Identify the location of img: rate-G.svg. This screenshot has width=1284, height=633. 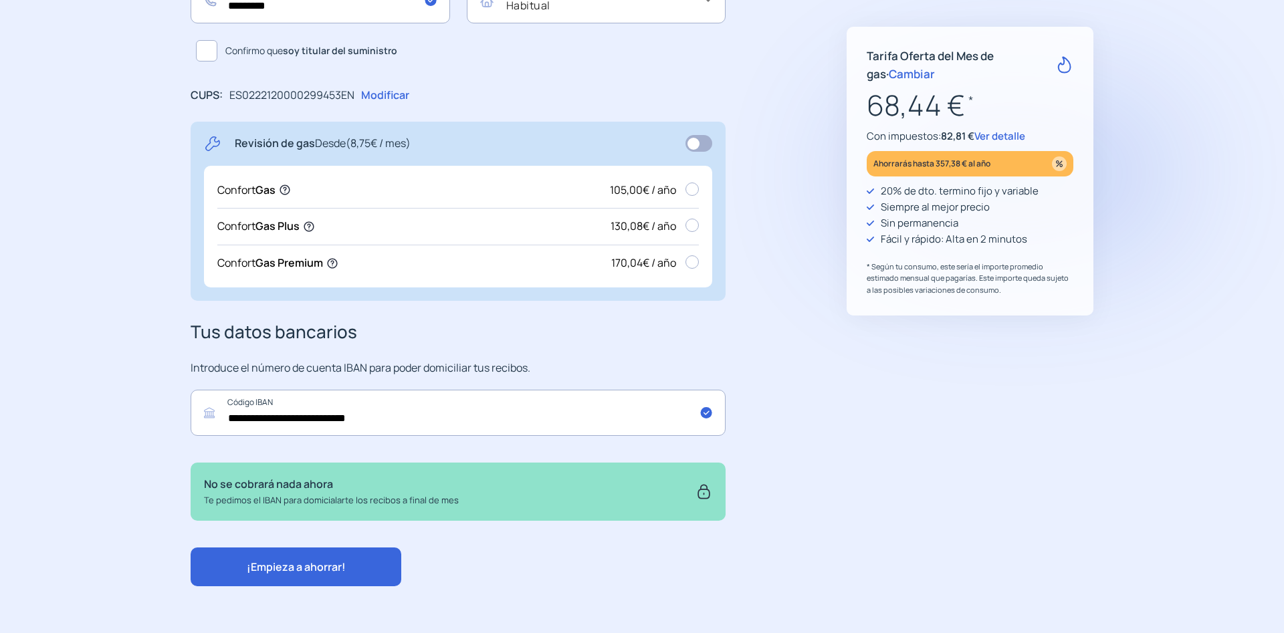
(1064, 65).